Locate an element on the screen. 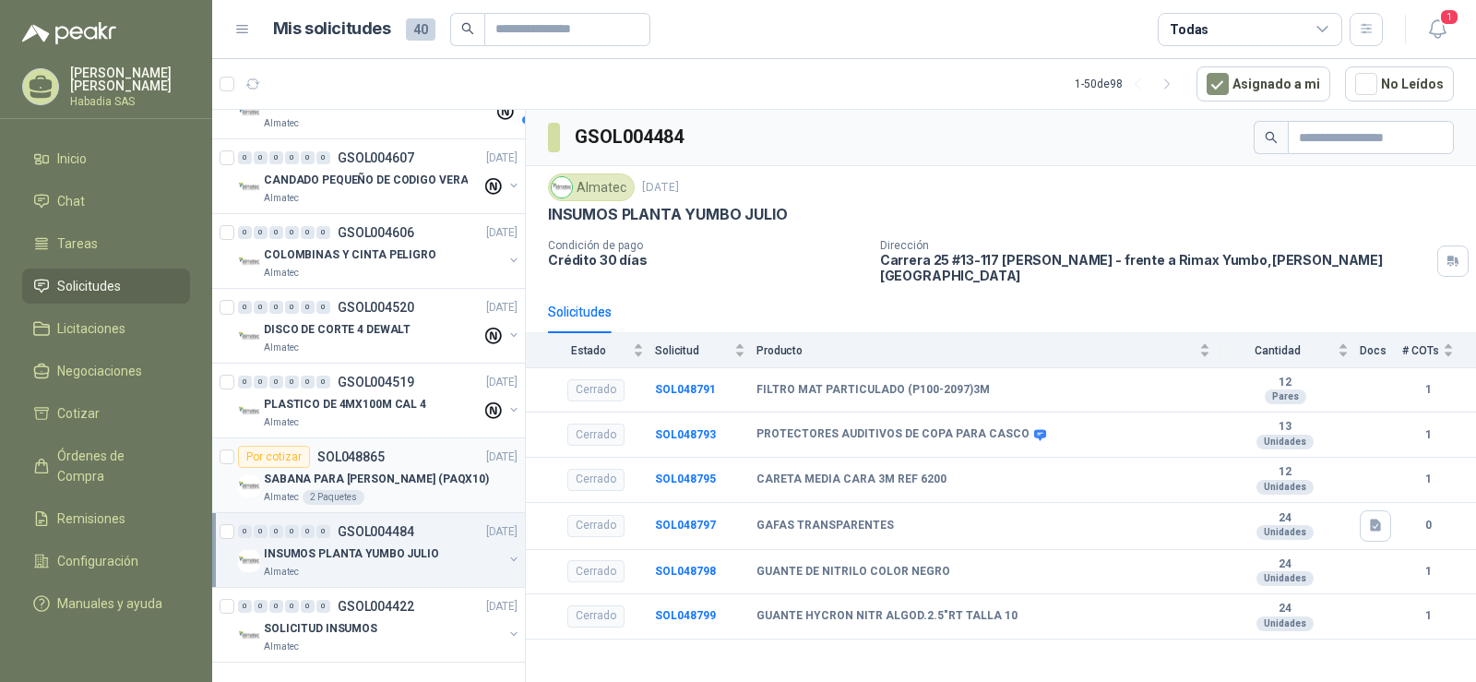 The image size is (1476, 682). b: 13 is located at coordinates (1285, 427).